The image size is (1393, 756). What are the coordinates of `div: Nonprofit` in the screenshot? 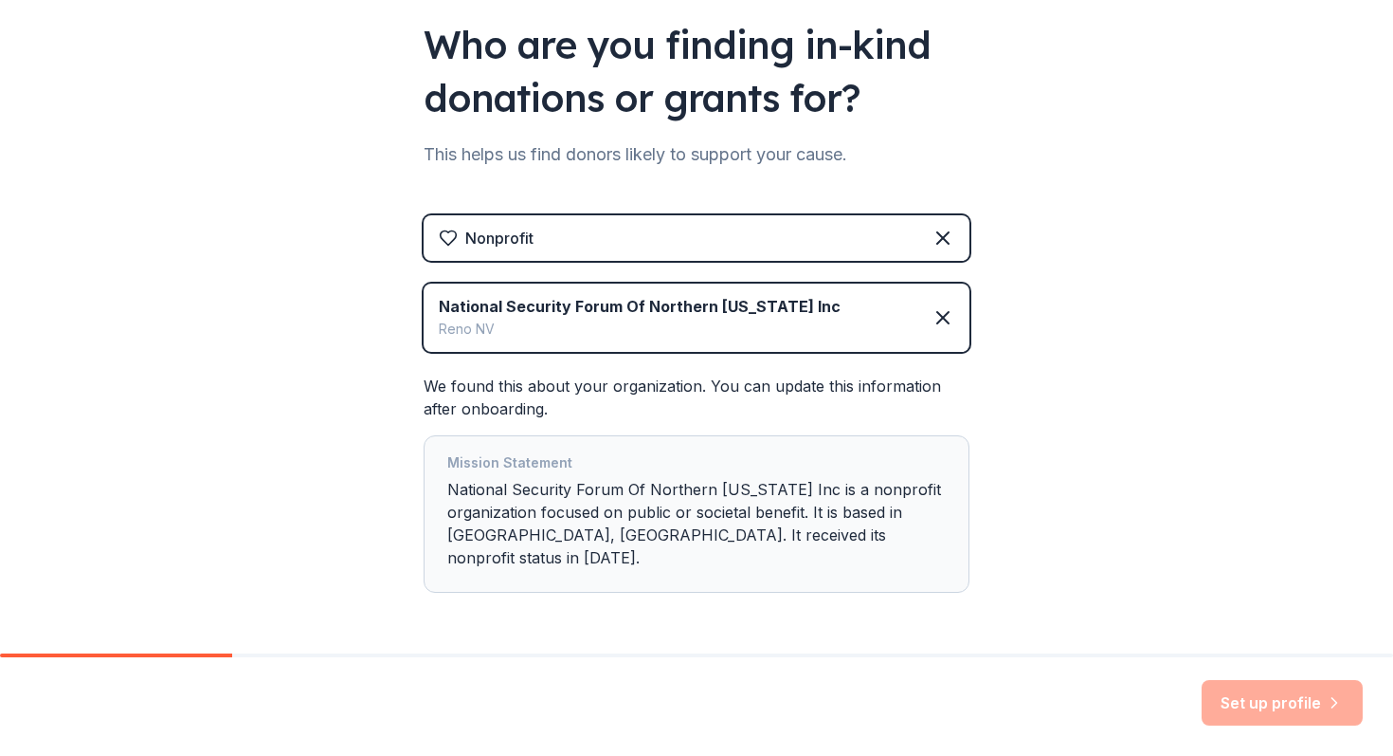 It's located at (500, 238).